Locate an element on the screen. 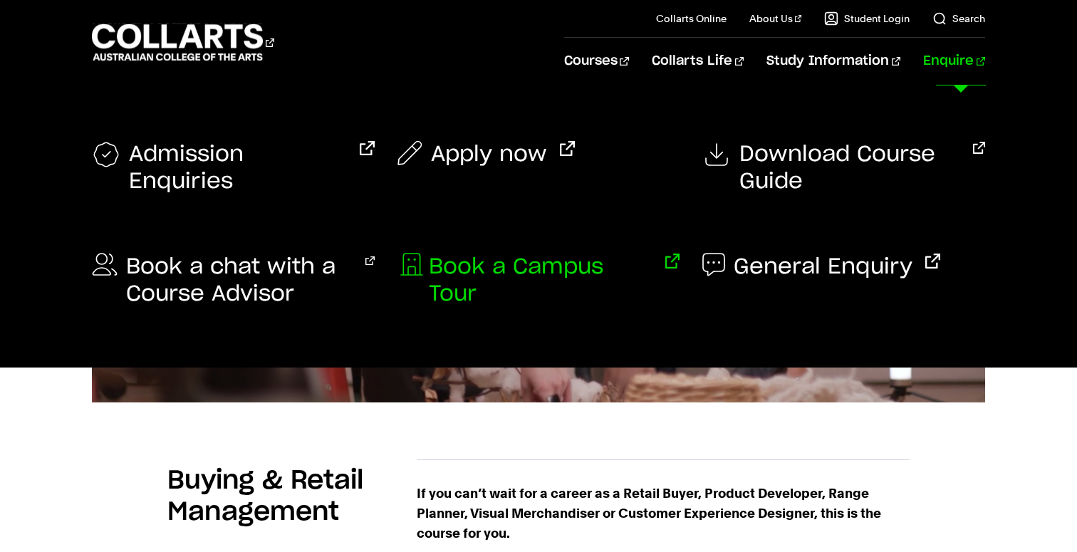 This screenshot has height=552, width=1077. h2: Buying & Retail Management is located at coordinates (292, 496).